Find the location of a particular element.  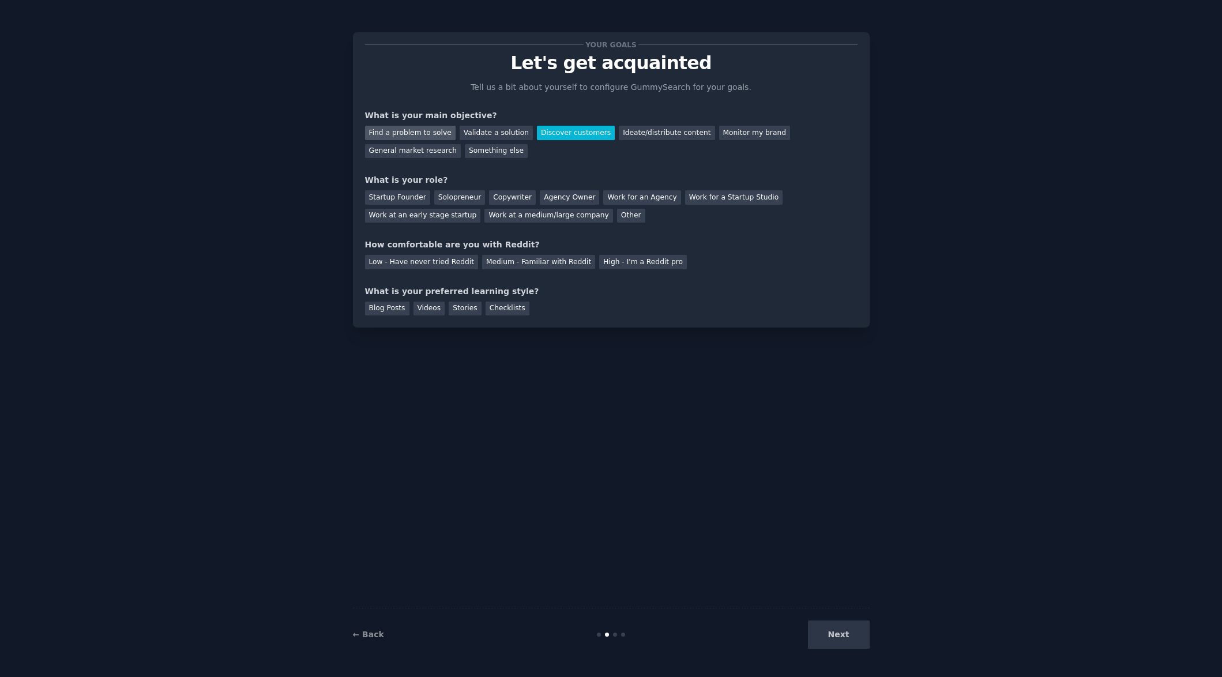

div: Other is located at coordinates (631, 216).